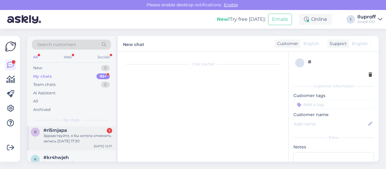 The image size is (386, 169). I want to click on span: #kr4hwjeh, so click(56, 157).